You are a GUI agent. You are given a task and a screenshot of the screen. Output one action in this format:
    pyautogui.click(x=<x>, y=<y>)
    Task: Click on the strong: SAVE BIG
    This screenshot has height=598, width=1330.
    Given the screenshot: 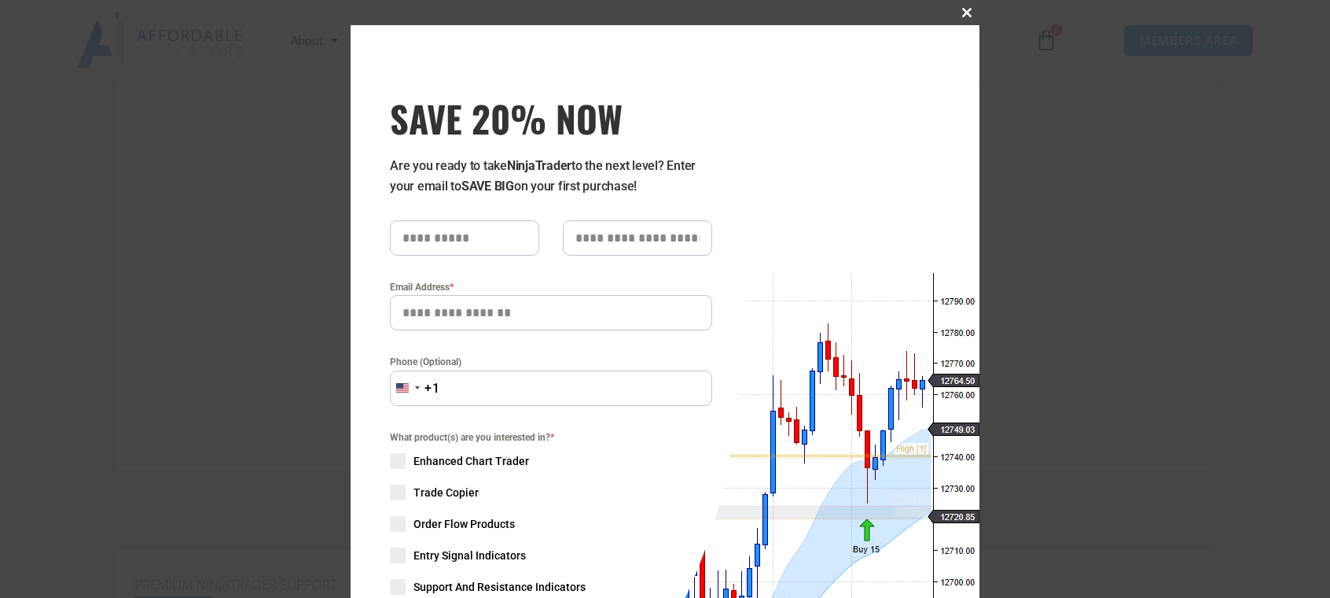 What is the action you would take?
    pyautogui.click(x=487, y=186)
    